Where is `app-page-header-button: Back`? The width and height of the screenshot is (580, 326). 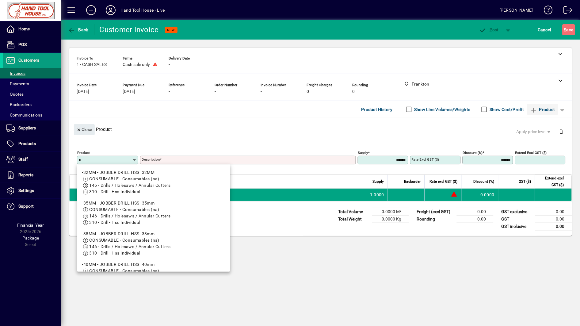 app-page-header-button: Back is located at coordinates (78, 30).